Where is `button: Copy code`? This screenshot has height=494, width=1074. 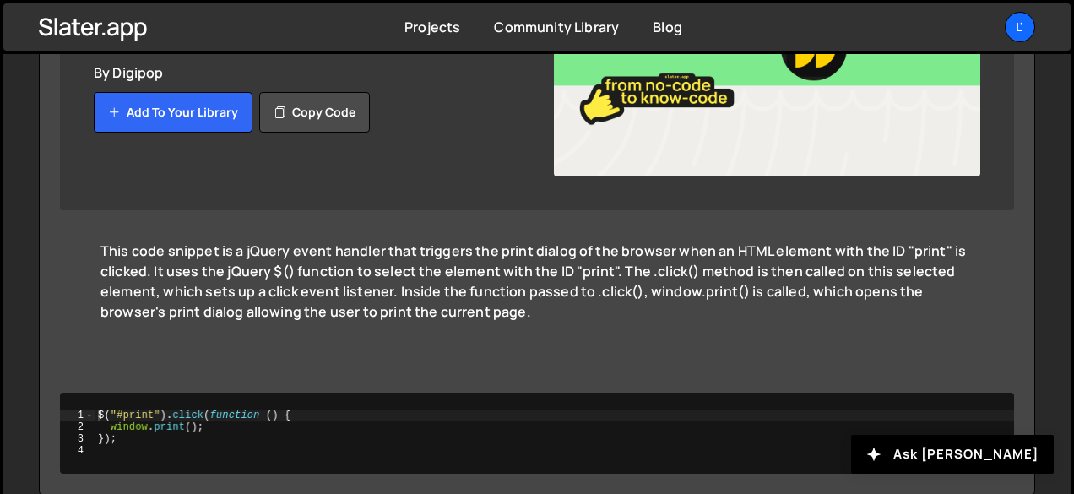 button: Copy code is located at coordinates (314, 112).